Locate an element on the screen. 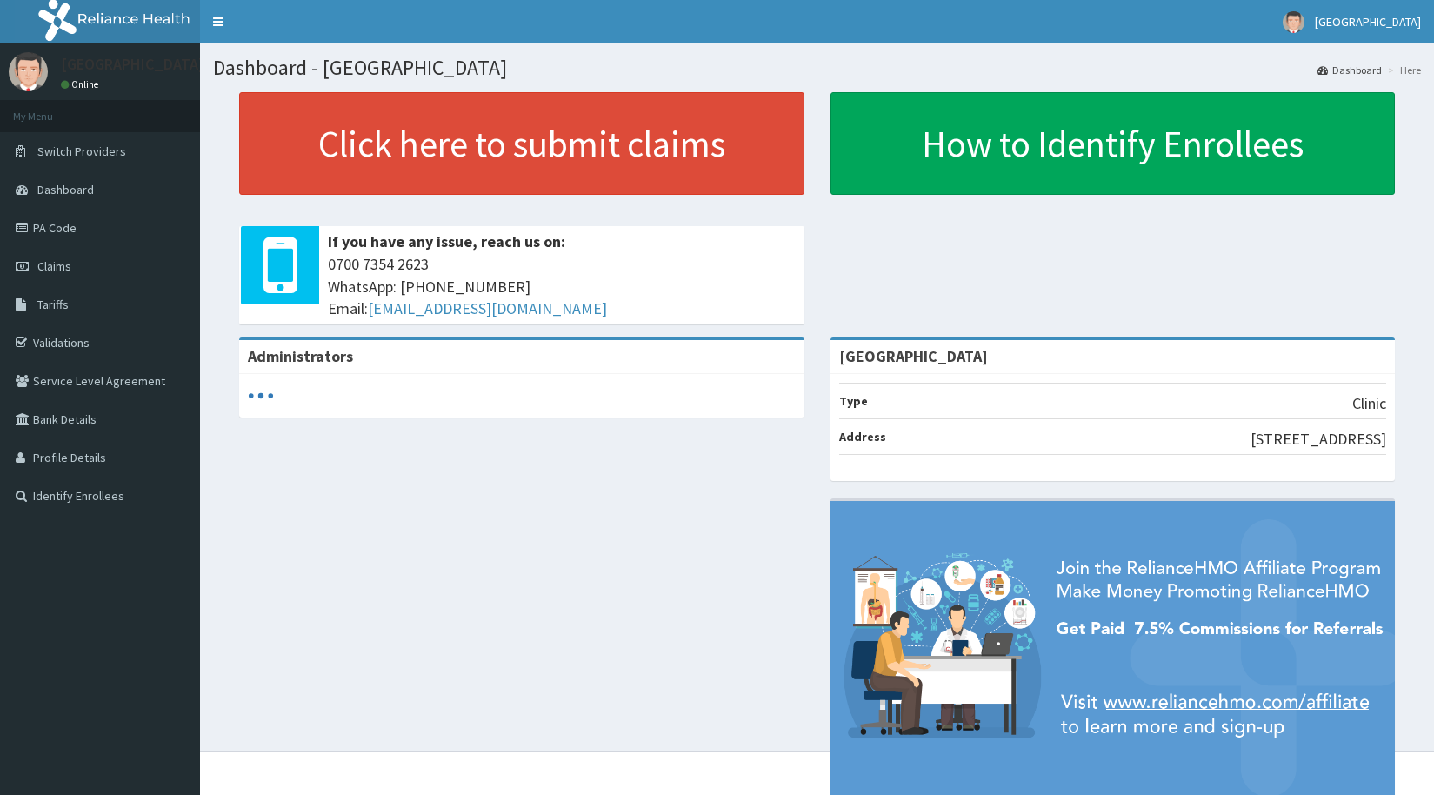  li: Here is located at coordinates (1402, 70).